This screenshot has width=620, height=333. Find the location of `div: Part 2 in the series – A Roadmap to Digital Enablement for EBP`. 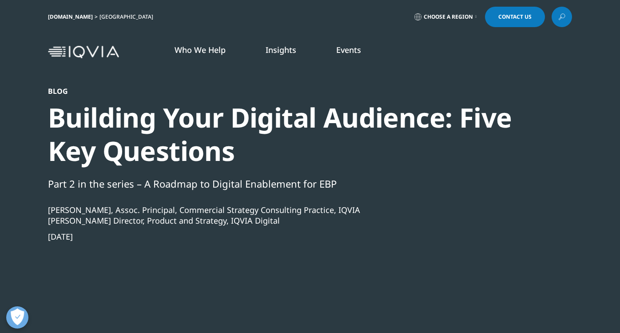

div: Part 2 in the series – A Roadmap to Digital Enablement for EBP is located at coordinates (286, 183).